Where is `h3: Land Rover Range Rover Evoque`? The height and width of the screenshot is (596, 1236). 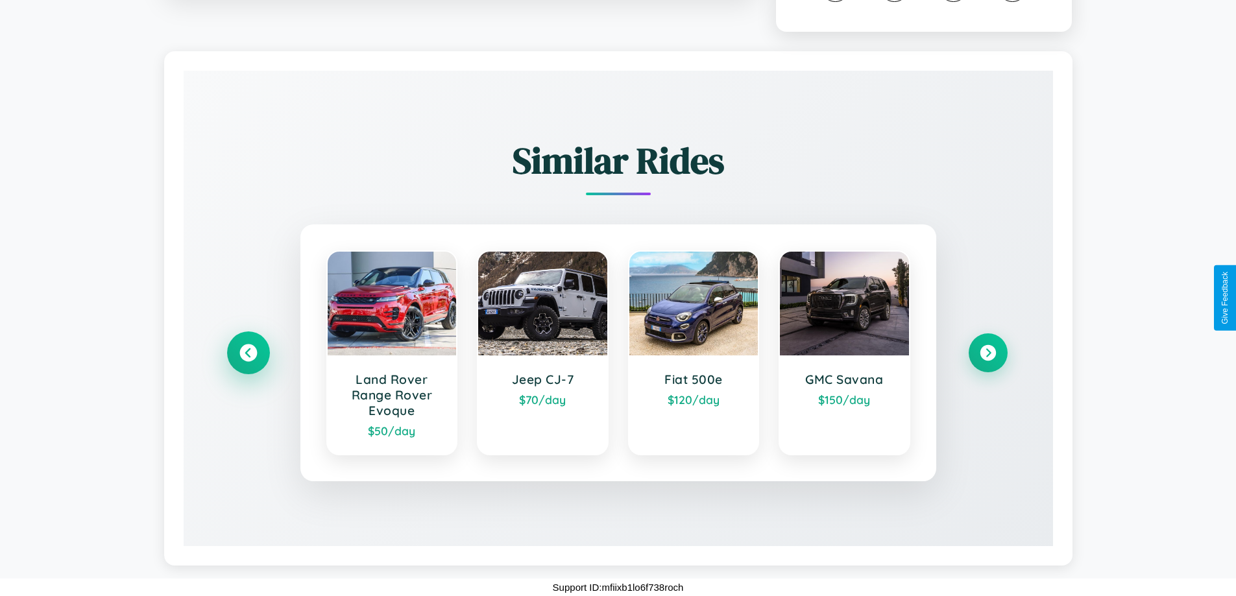
h3: Land Rover Range Rover Evoque is located at coordinates (392, 395).